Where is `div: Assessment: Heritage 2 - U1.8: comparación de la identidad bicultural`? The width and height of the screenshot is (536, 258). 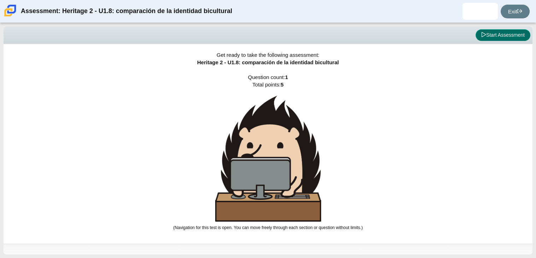
div: Assessment: Heritage 2 - U1.8: comparación de la identidad bicultural is located at coordinates (127, 11).